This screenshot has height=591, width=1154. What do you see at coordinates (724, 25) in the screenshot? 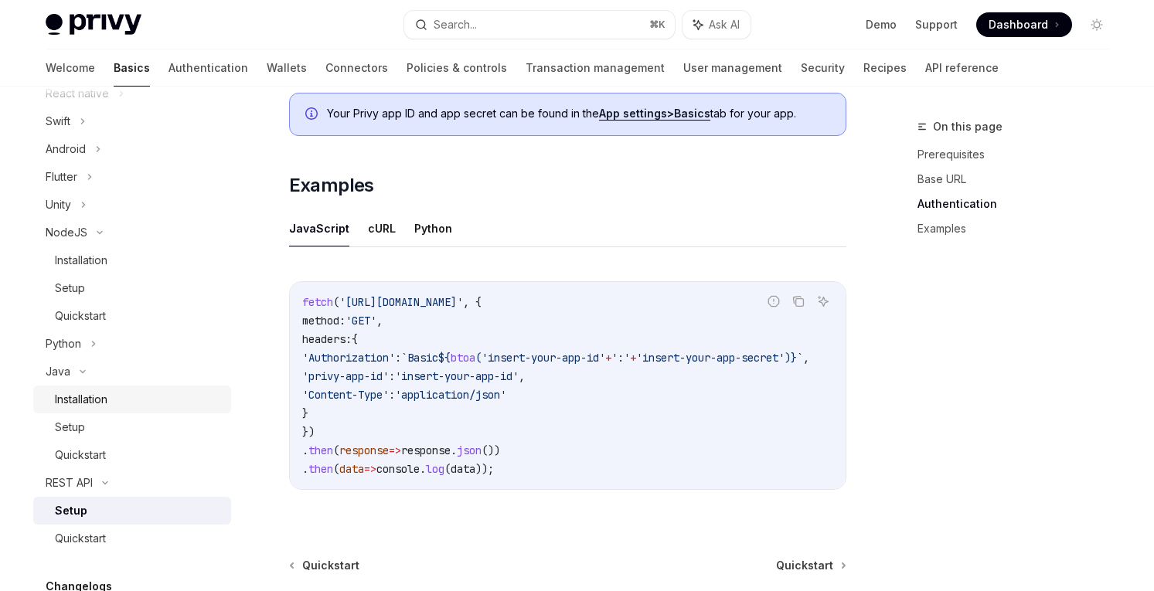
I see `span: Ask AI` at bounding box center [724, 25].